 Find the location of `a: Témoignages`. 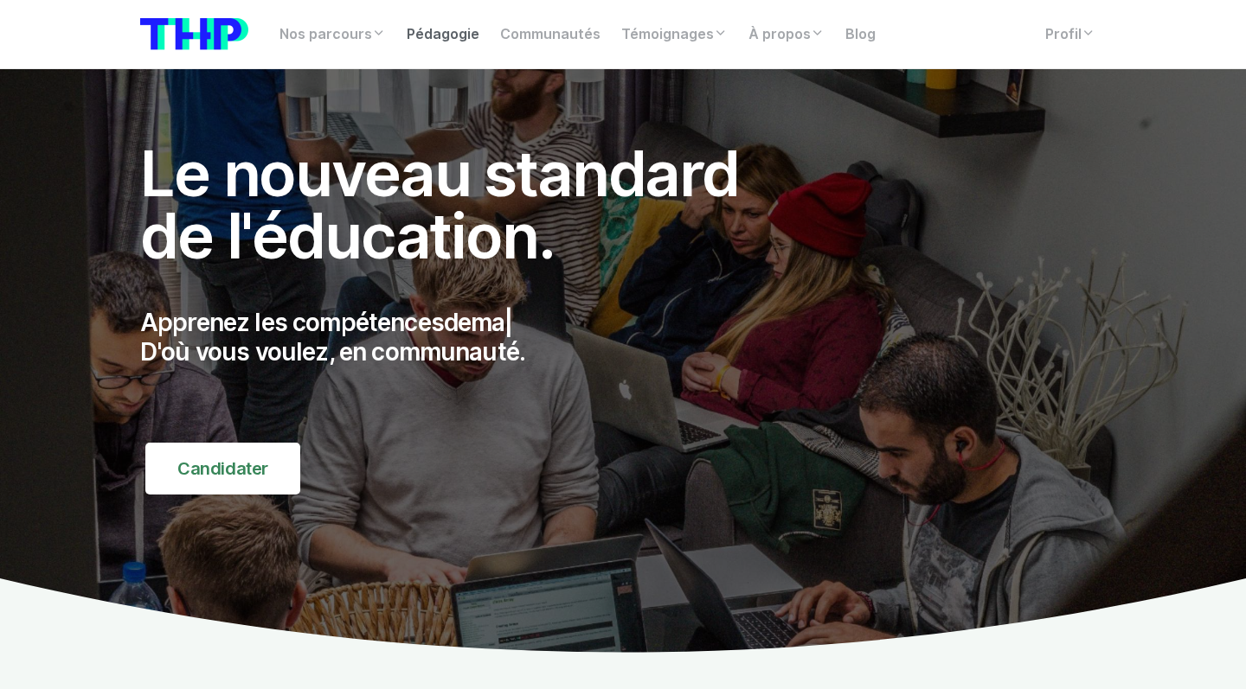

a: Témoignages is located at coordinates (674, 35).